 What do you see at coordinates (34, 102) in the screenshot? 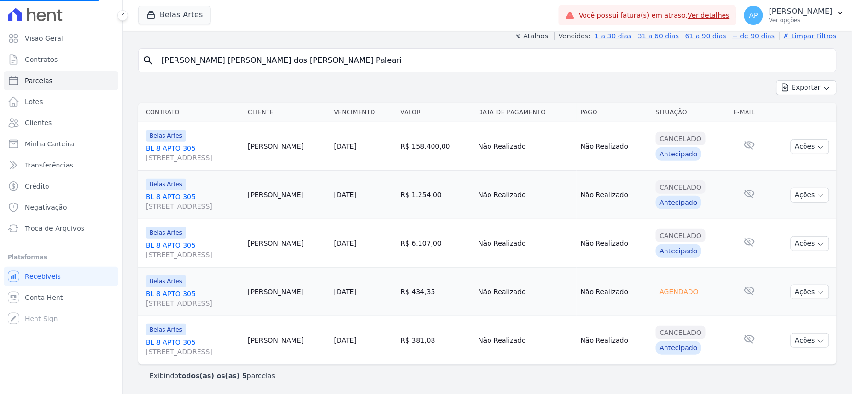
I see `span: Lotes` at bounding box center [34, 102].